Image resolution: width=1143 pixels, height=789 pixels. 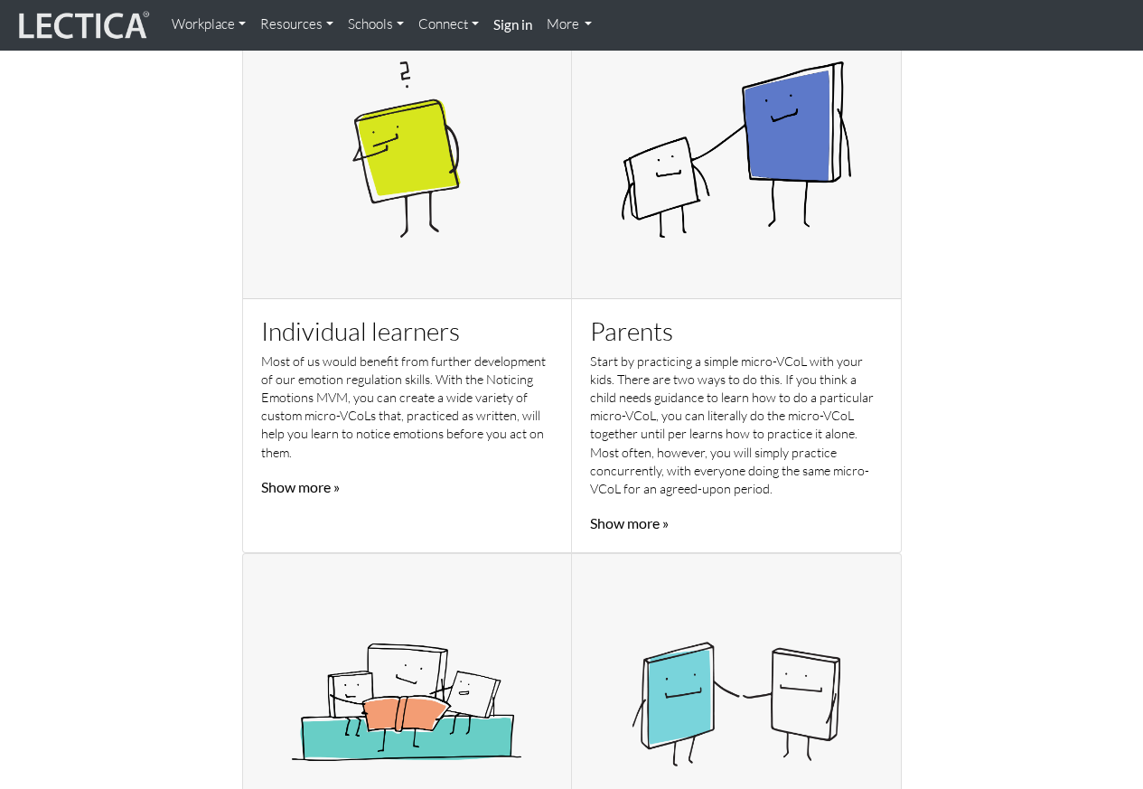 I want to click on p: Start by practicing a simple micro-VCoL with your kids. There are two ways to do this. If you thi..., so click(x=737, y=425).